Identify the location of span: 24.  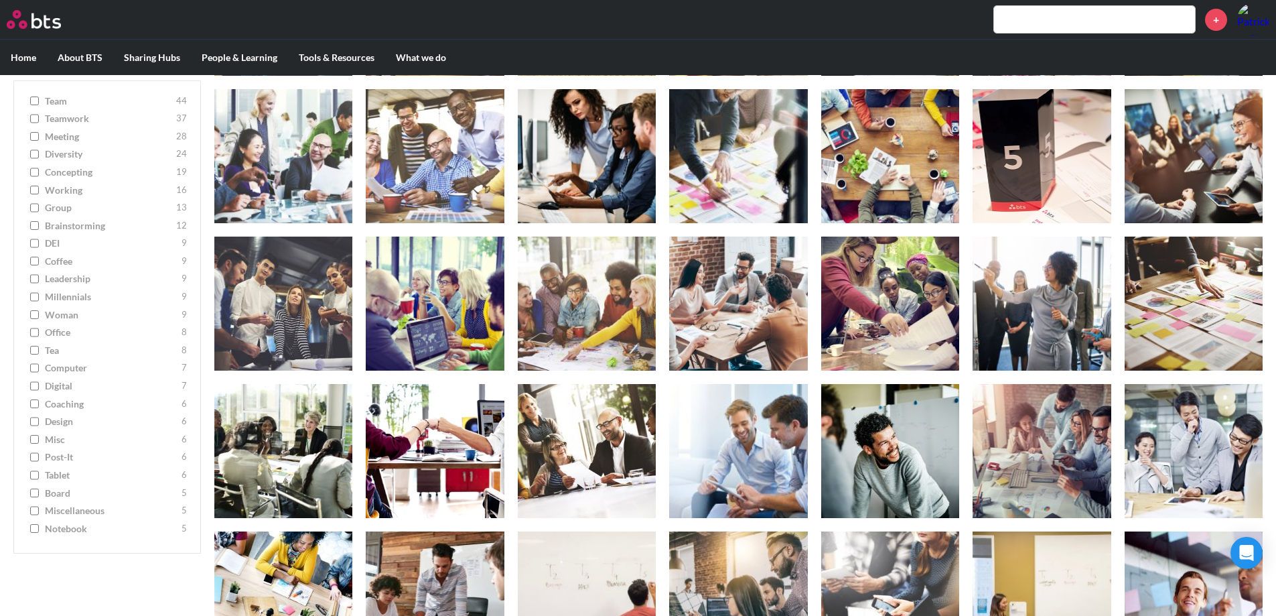
(182, 155).